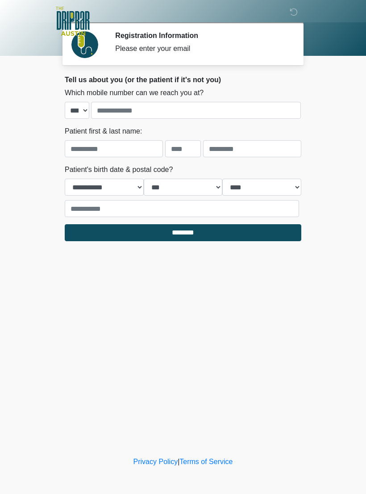 The width and height of the screenshot is (366, 494). What do you see at coordinates (103, 131) in the screenshot?
I see `label: Patient first & last name:` at bounding box center [103, 131].